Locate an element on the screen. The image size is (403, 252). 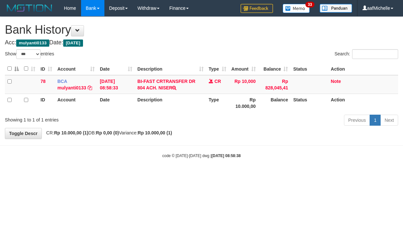
th: Type: activate to sort column ascending is located at coordinates (217, 69).